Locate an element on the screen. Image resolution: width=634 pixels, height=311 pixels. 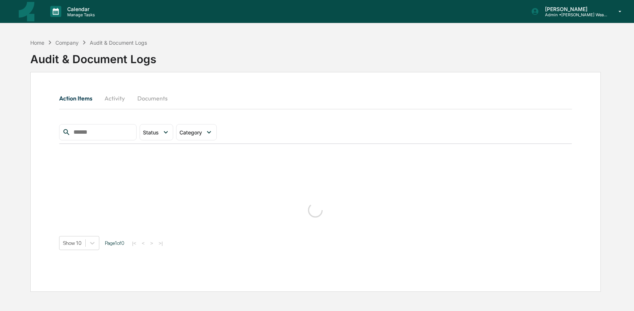
img: logo is located at coordinates (27, 11).